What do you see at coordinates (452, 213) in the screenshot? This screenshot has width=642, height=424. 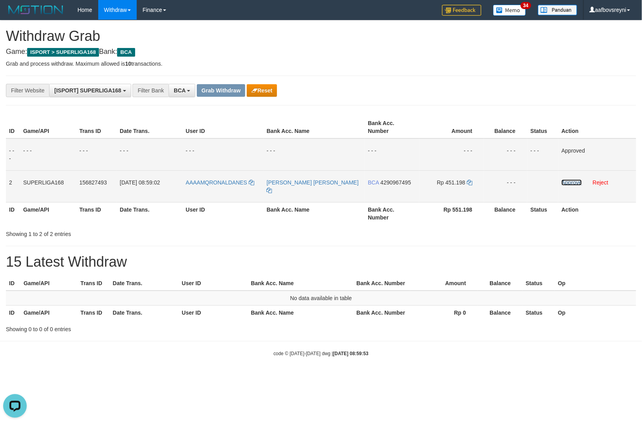 I see `th: Rp 551.198` at bounding box center [452, 213].